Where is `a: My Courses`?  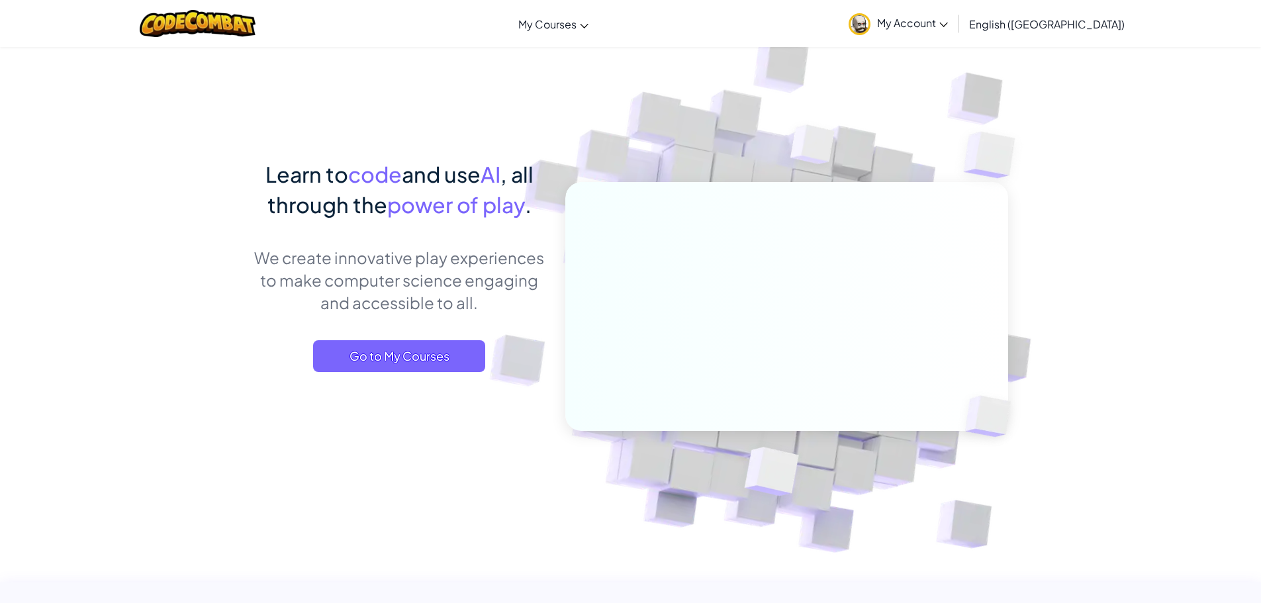 a: My Courses is located at coordinates (553, 24).